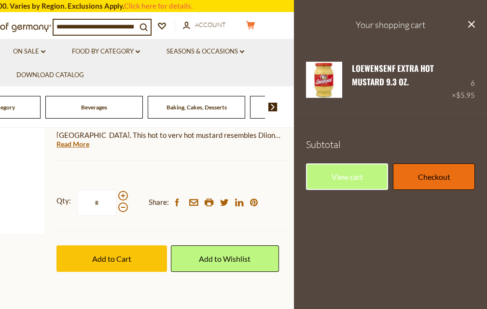 The width and height of the screenshot is (487, 309). What do you see at coordinates (73, 144) in the screenshot?
I see `a: Read More` at bounding box center [73, 144].